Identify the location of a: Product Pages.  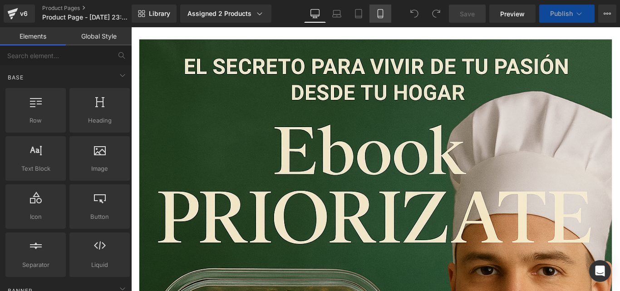
(94, 8).